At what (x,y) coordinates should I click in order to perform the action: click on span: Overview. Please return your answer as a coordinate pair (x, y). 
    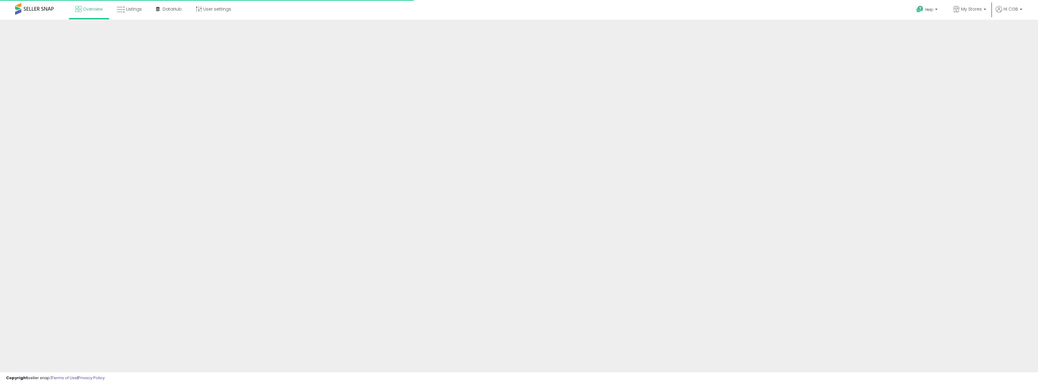
    Looking at the image, I should click on (93, 9).